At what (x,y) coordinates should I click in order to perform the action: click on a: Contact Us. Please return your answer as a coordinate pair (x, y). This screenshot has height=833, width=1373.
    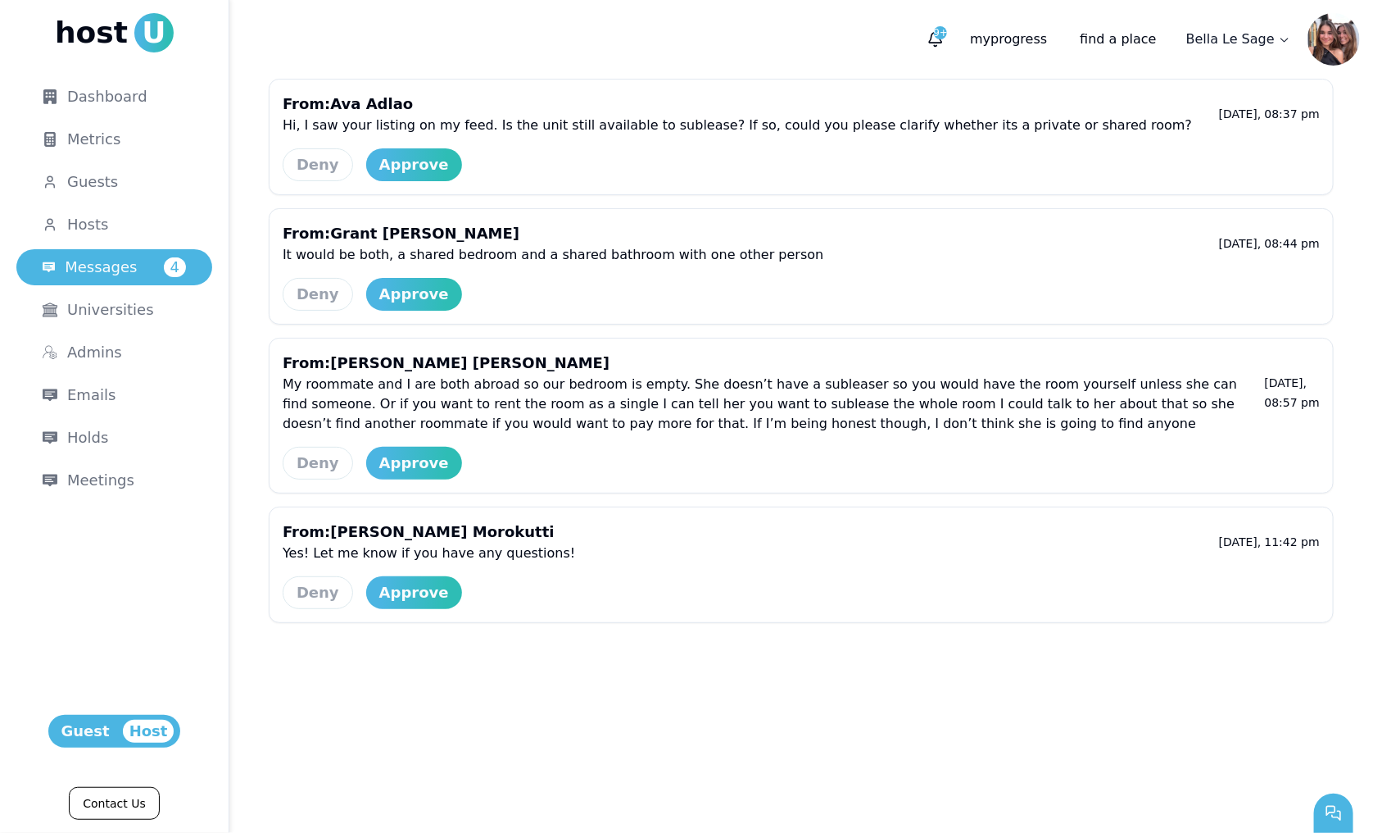
    Looking at the image, I should click on (114, 803).